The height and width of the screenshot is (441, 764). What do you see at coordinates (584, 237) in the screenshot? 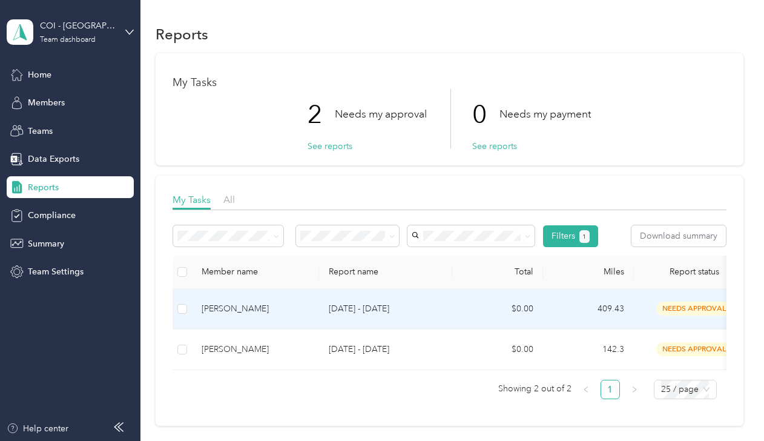
I see `span: 1` at bounding box center [584, 237].